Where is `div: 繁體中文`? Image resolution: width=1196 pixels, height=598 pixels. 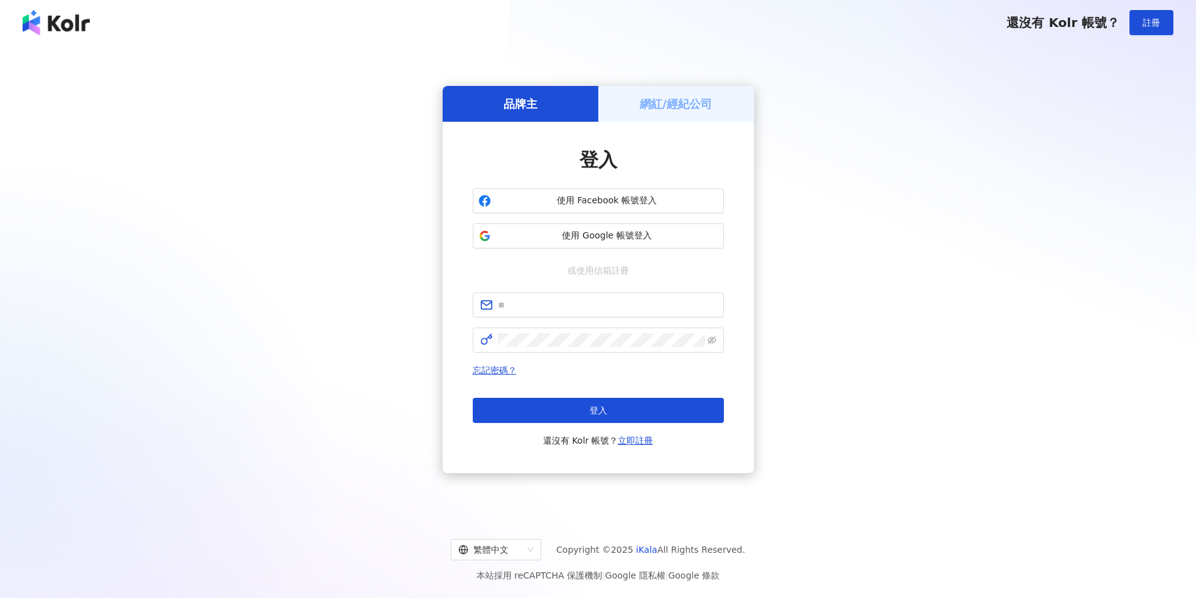
div: 繁體中文 is located at coordinates (490, 550).